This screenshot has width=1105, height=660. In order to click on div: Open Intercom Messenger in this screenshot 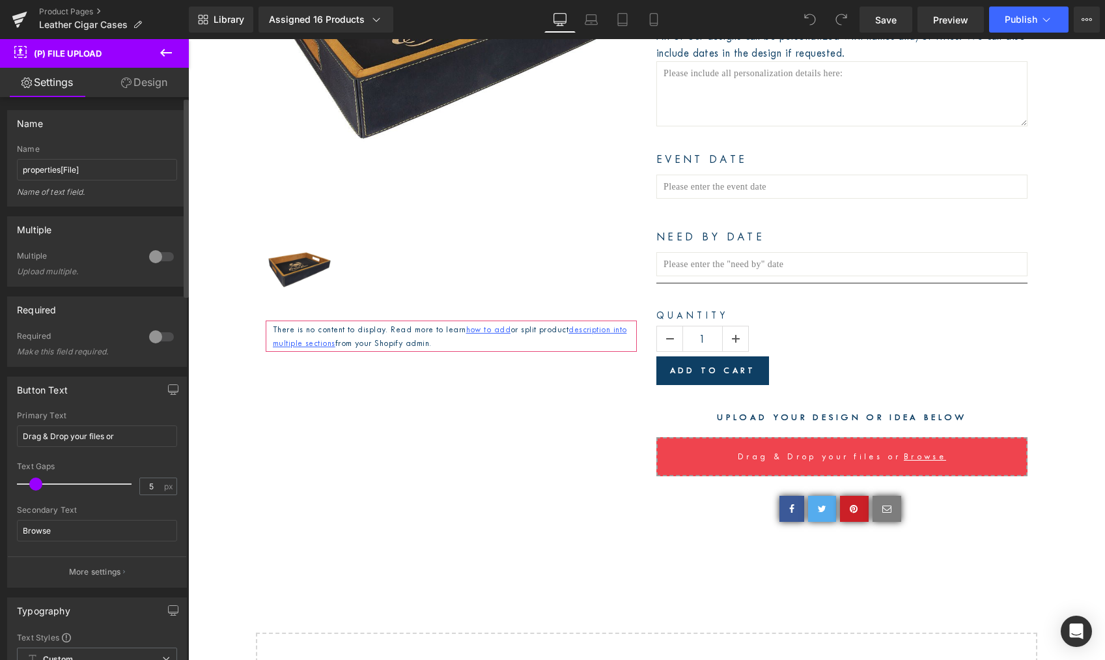, I will do `click(1077, 631)`.